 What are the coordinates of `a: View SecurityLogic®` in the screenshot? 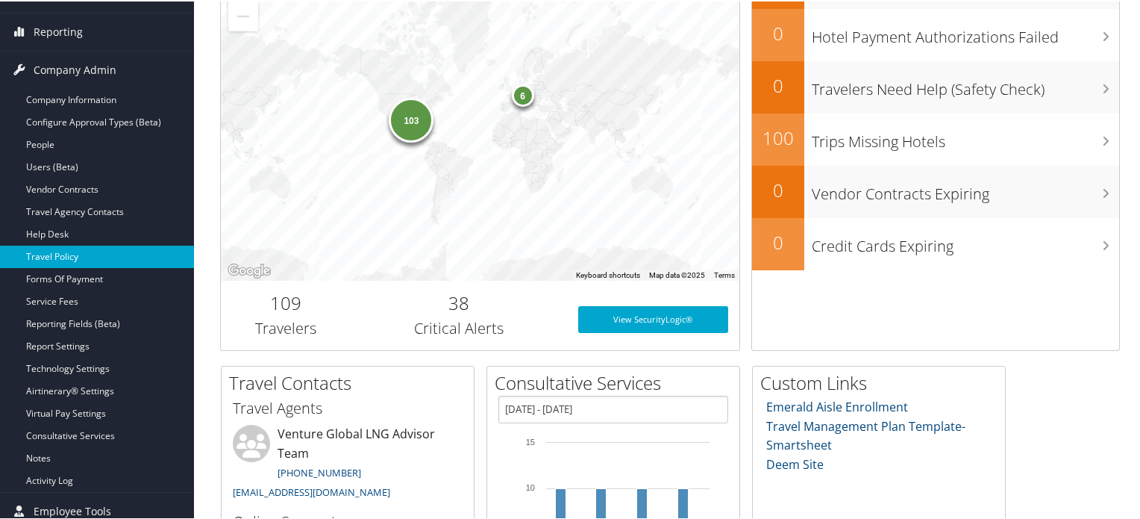 It's located at (654, 318).